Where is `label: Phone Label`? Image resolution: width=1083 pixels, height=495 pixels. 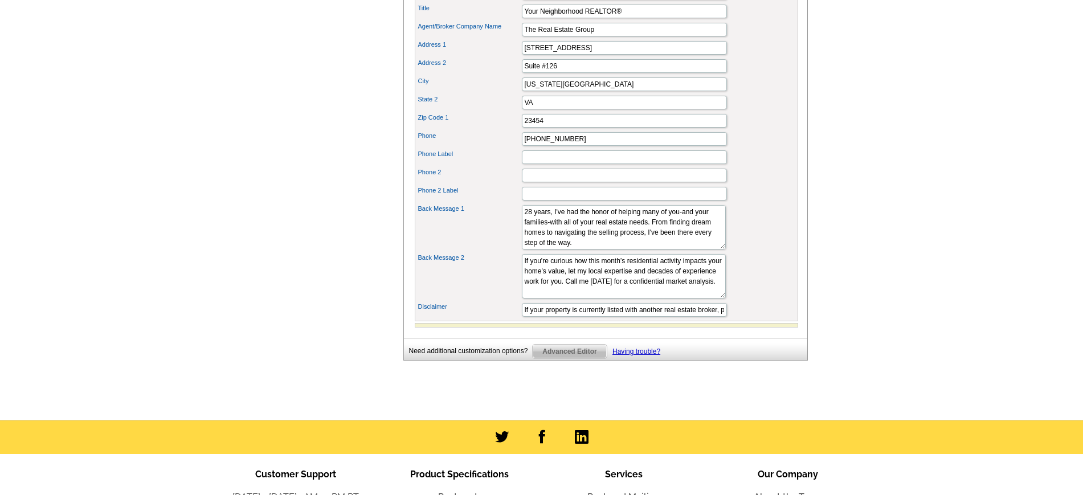
label: Phone Label is located at coordinates (469, 154).